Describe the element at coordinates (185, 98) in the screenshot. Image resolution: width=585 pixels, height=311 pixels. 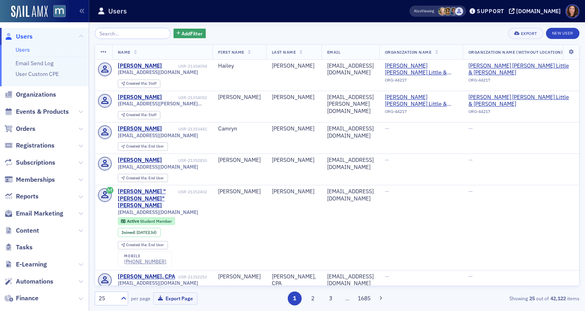
I see `div: USR-21354052` at that location.